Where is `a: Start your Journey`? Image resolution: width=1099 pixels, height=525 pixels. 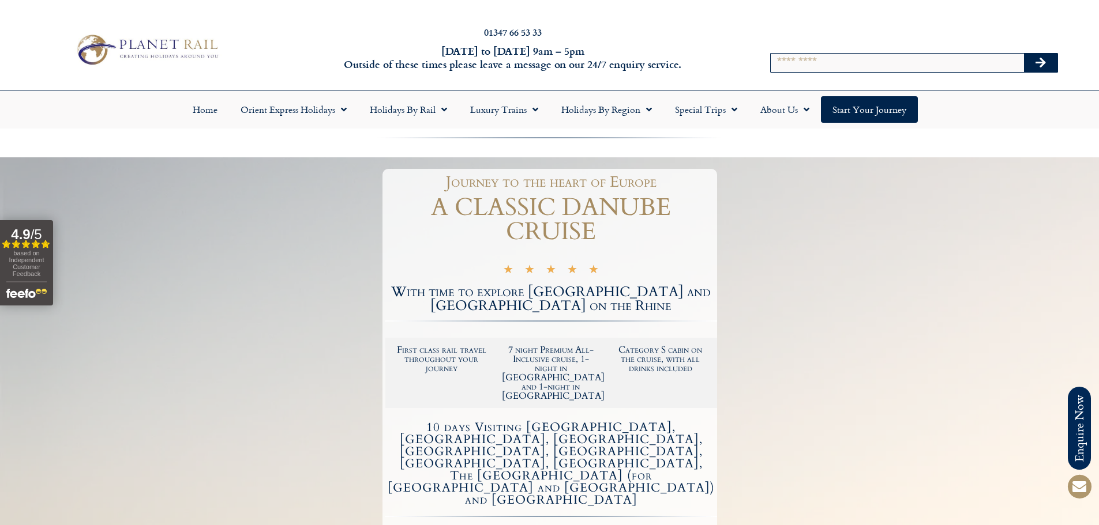
a: Start your Journey is located at coordinates (869, 110).